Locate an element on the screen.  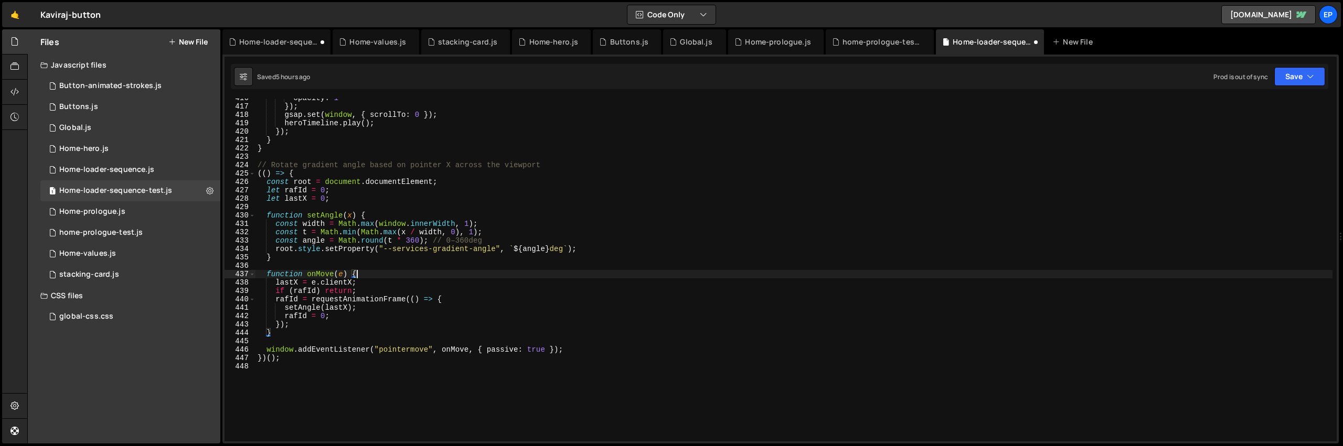
div: 447 is located at coordinates (240, 358).